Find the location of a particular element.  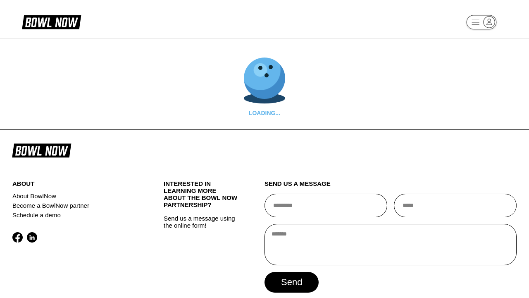

div: INTERESTED IN LEARNING MORE ABOUT THE BOWL NOW PARTNERSHIP? is located at coordinates (201, 197).